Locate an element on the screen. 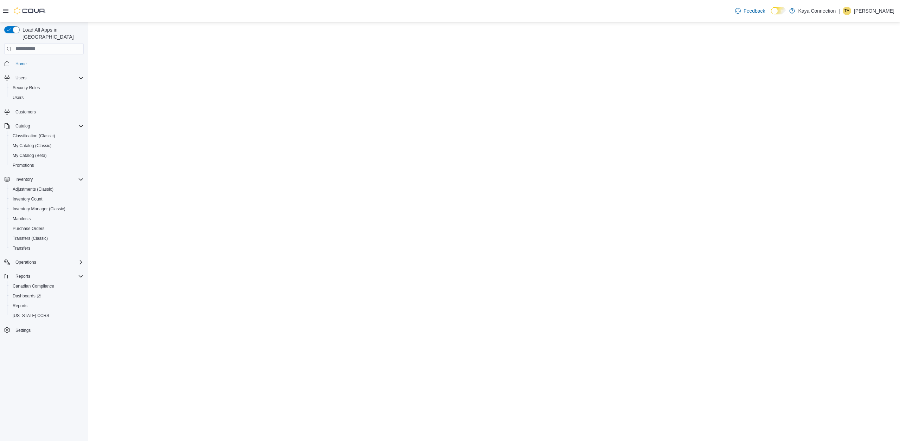 The width and height of the screenshot is (900, 441). span: Dark Mode is located at coordinates (771, 14).